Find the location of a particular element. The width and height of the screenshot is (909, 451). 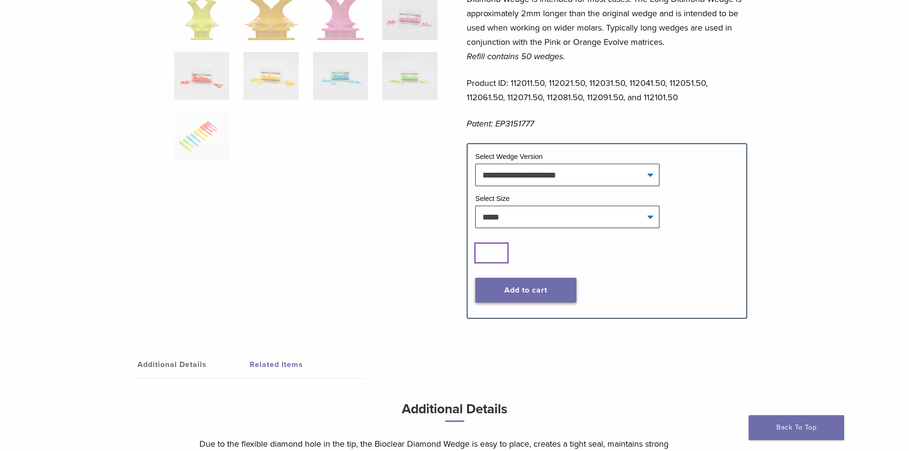

em: Patent: EP3151777 is located at coordinates (500, 124).